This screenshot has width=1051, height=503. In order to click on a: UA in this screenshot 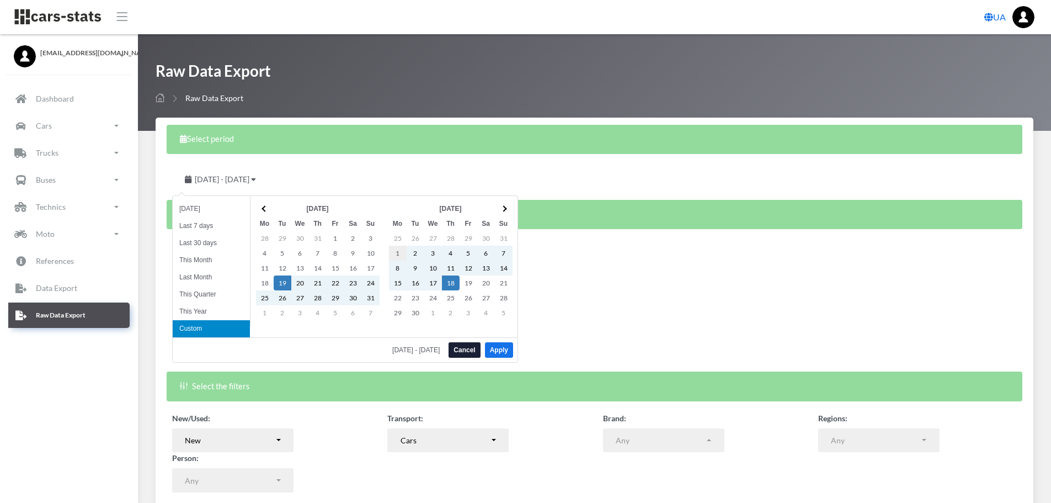, I will do `click(995, 17)`.